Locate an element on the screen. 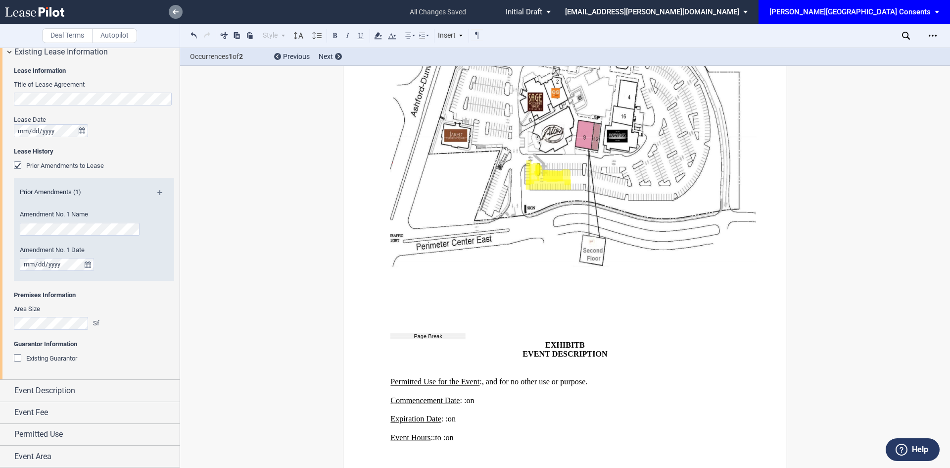  b: Premises Information is located at coordinates (45, 294).